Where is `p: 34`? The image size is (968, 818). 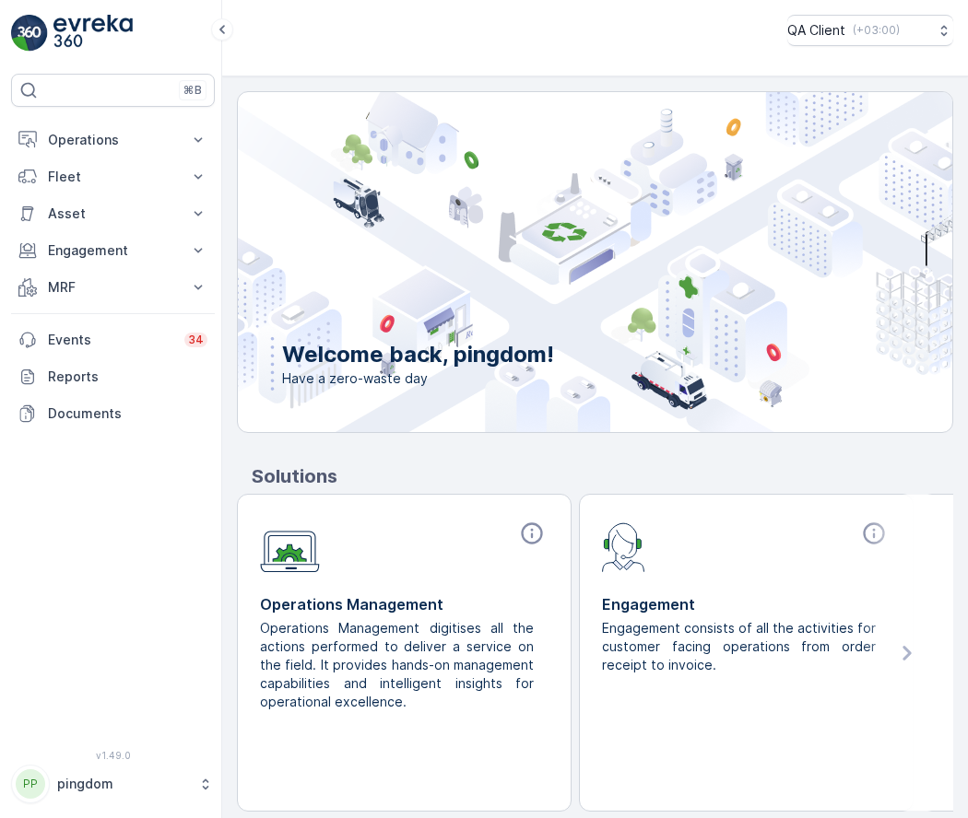 p: 34 is located at coordinates (195, 340).